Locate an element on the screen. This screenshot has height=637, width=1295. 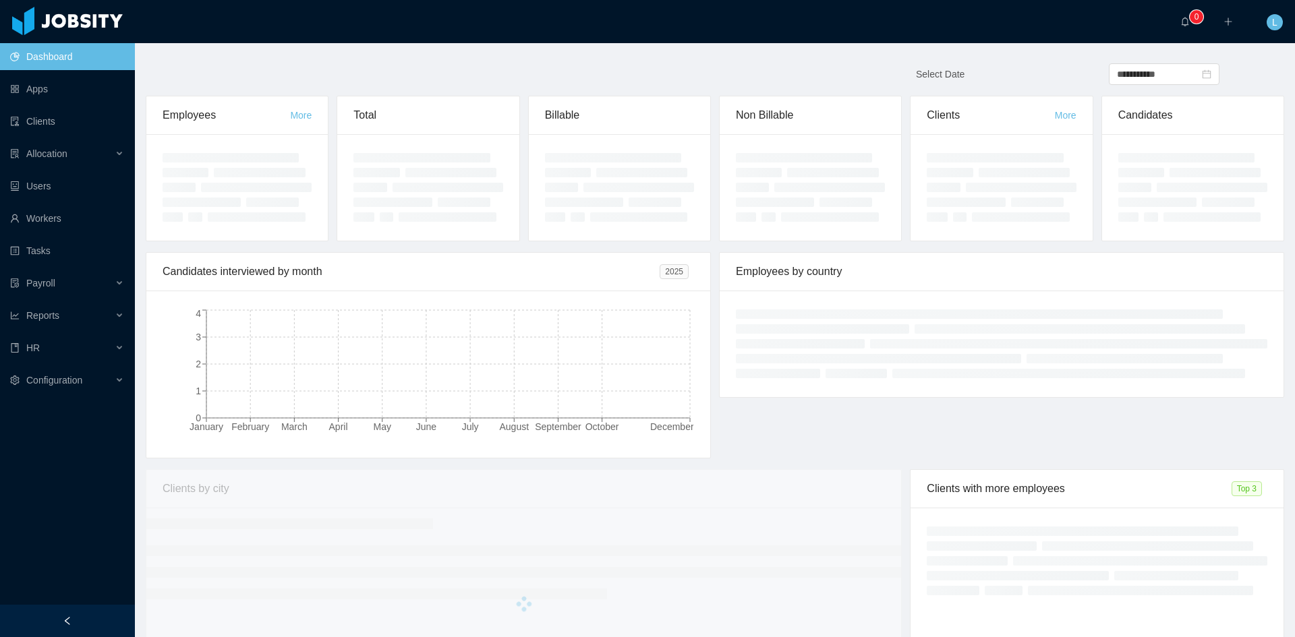
div: Billable is located at coordinates (619, 115).